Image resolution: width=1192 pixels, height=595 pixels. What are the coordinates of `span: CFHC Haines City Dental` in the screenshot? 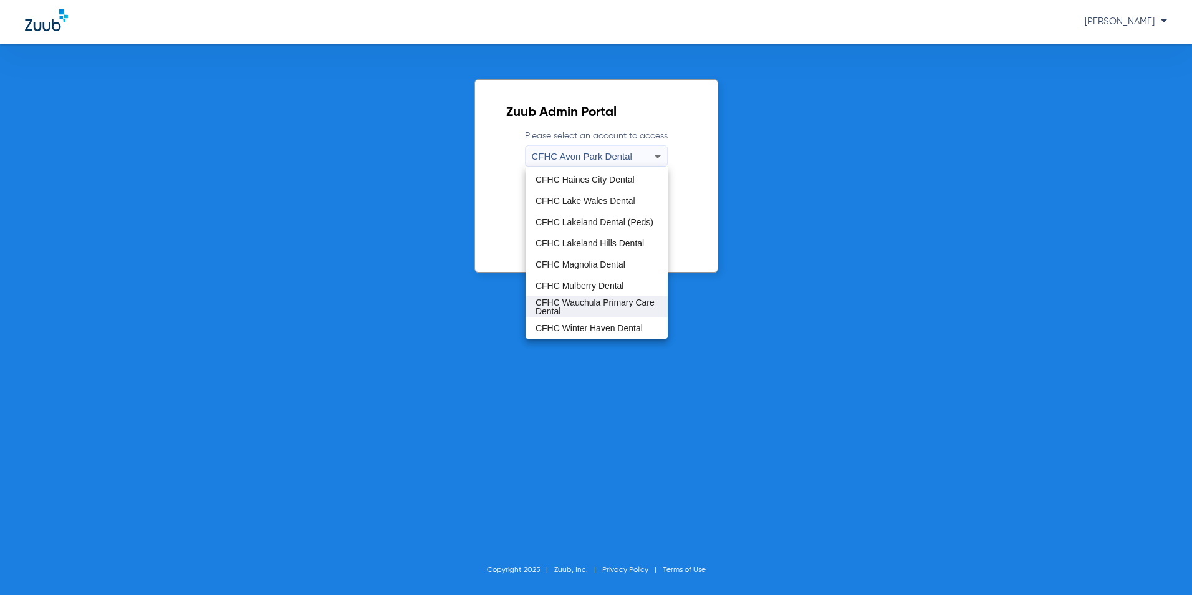 It's located at (585, 179).